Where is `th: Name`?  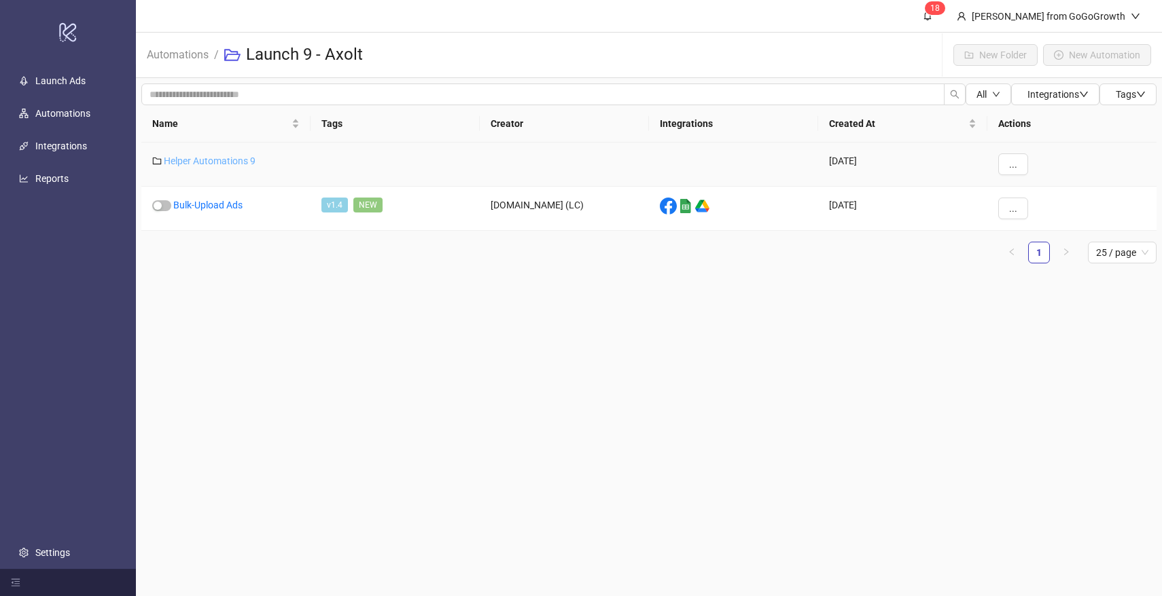 th: Name is located at coordinates (226, 124).